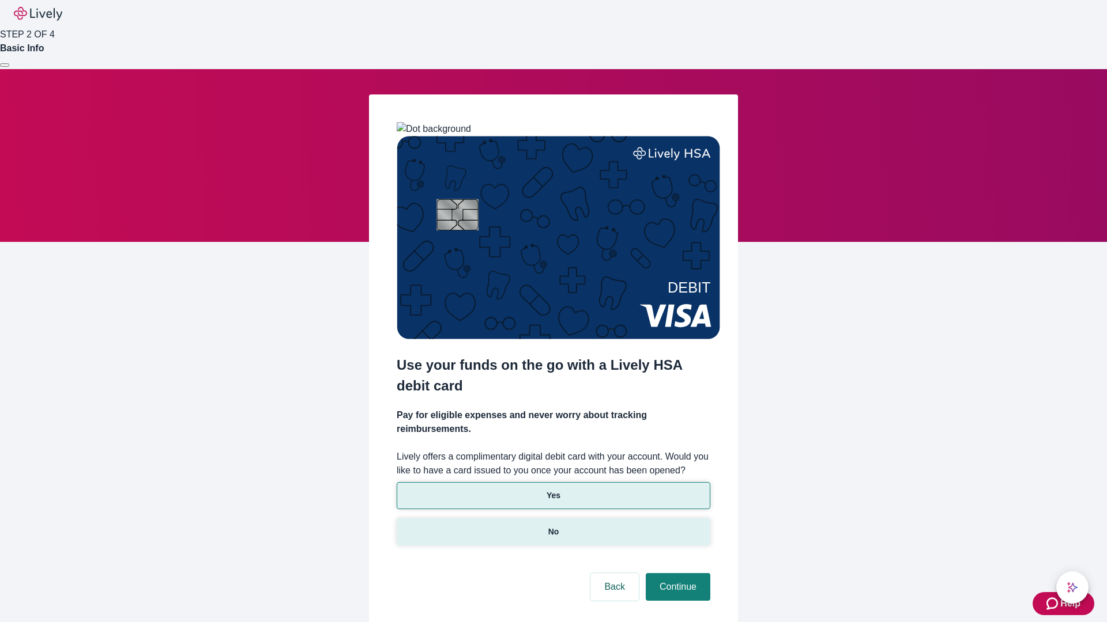  Describe the element at coordinates (553, 422) in the screenshot. I see `h4: Pay for eligible expenses and never worry about tracking reimbursements.` at that location.